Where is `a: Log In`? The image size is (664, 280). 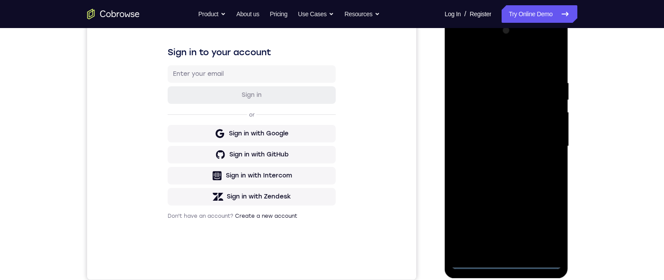
a: Log In is located at coordinates (453, 14).